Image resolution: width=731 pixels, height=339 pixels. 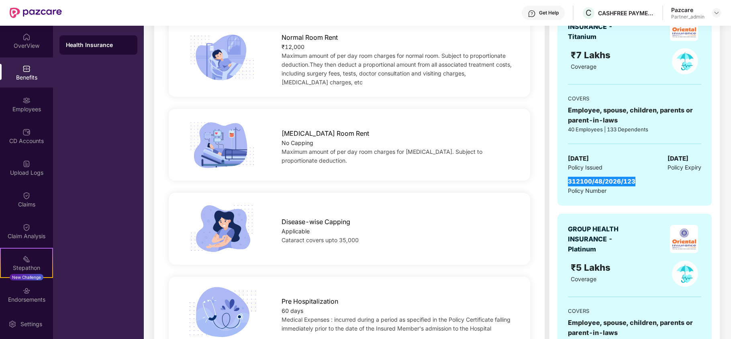 I want to click on div: No Capping, so click(x=398, y=143).